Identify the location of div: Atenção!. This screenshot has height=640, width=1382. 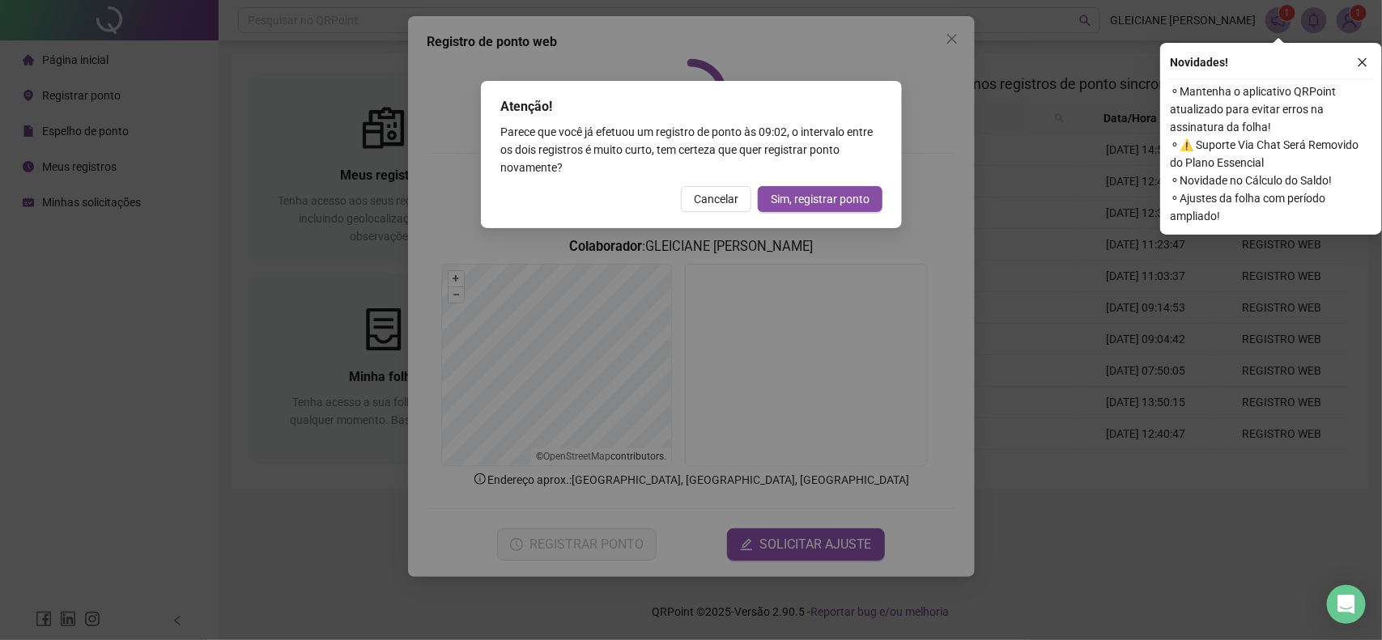
(691, 107).